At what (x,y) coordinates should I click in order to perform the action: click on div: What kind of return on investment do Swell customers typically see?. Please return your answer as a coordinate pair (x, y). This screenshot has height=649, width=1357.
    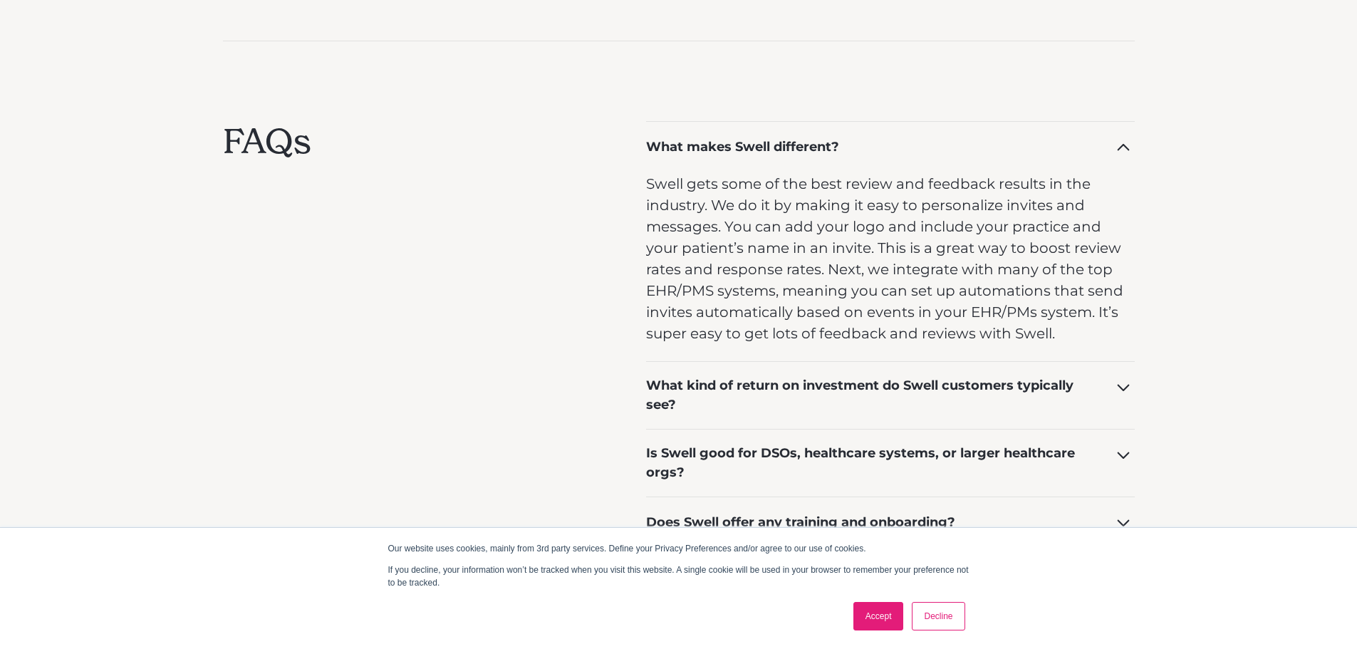
    Looking at the image, I should click on (871, 395).